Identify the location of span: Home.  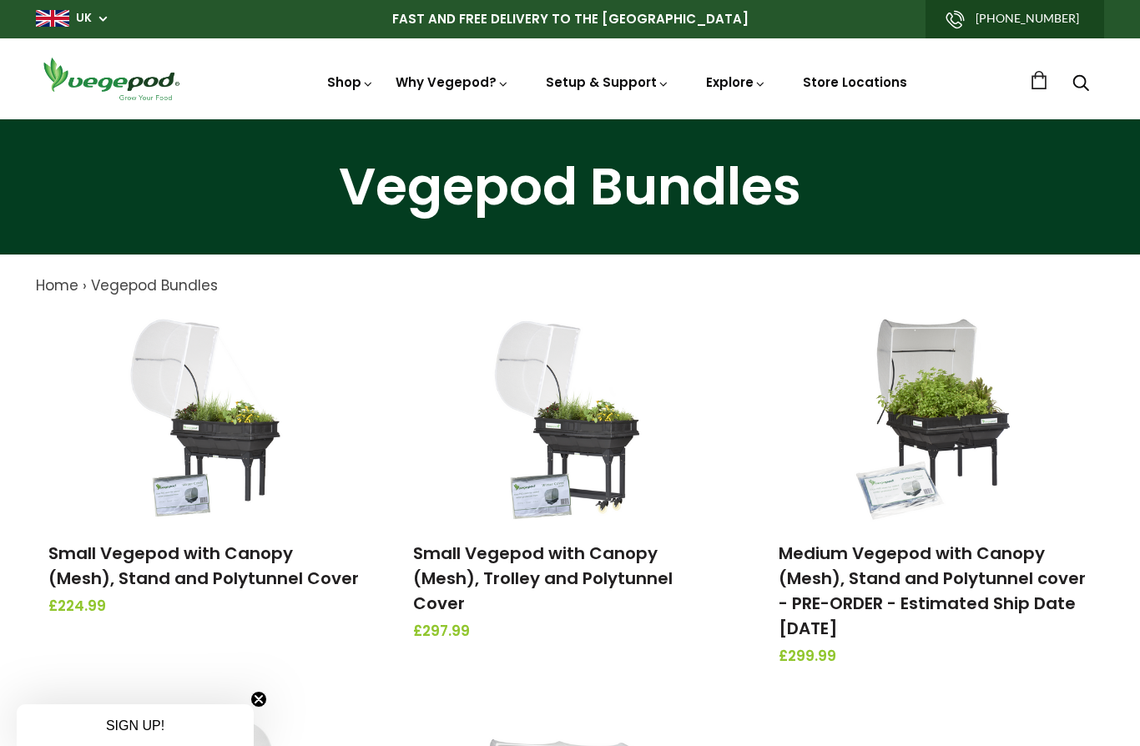
(57, 285).